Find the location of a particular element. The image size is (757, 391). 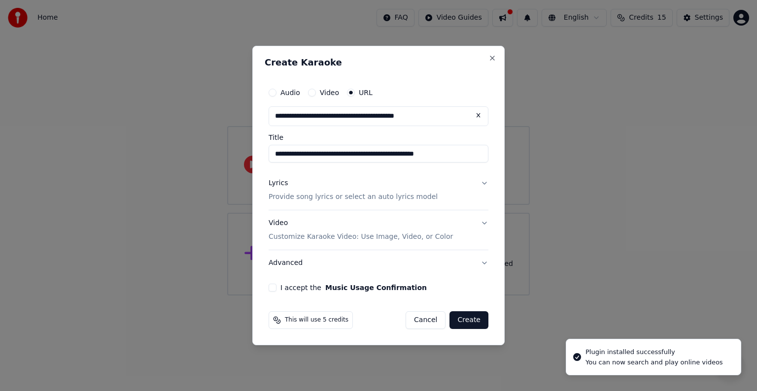

label: Video is located at coordinates (329, 93).